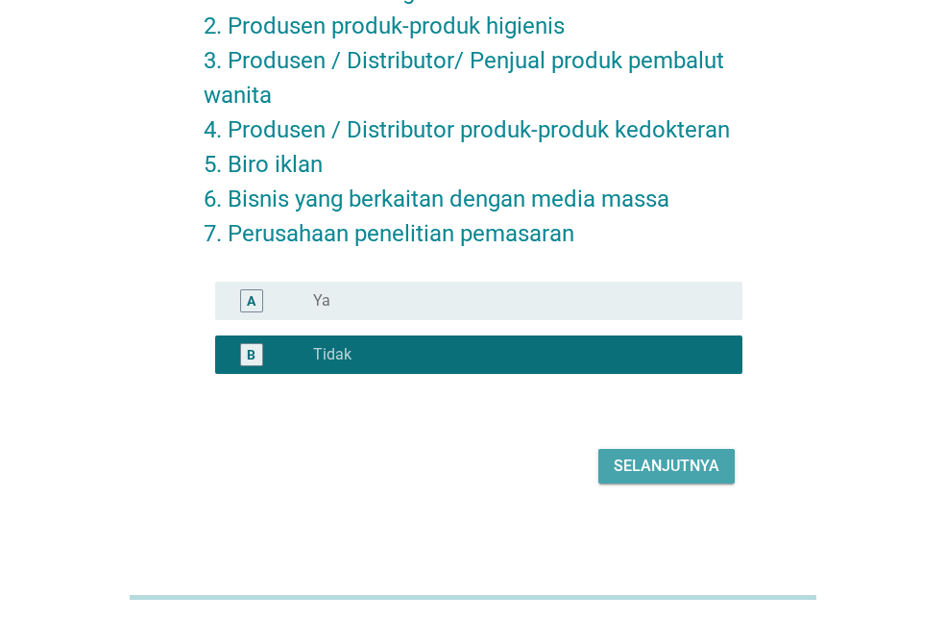 This screenshot has height=621, width=946. Describe the element at coordinates (667, 466) in the screenshot. I see `div: Selanjutnya` at that location.